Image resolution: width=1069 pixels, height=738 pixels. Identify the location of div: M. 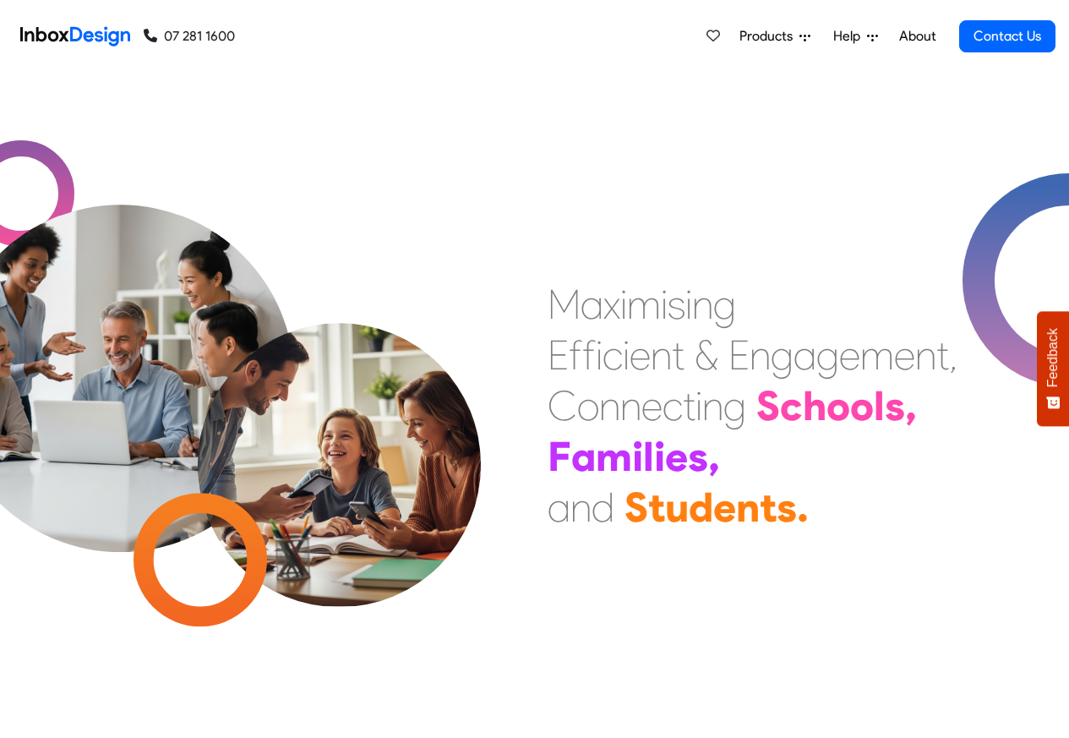
(564, 304).